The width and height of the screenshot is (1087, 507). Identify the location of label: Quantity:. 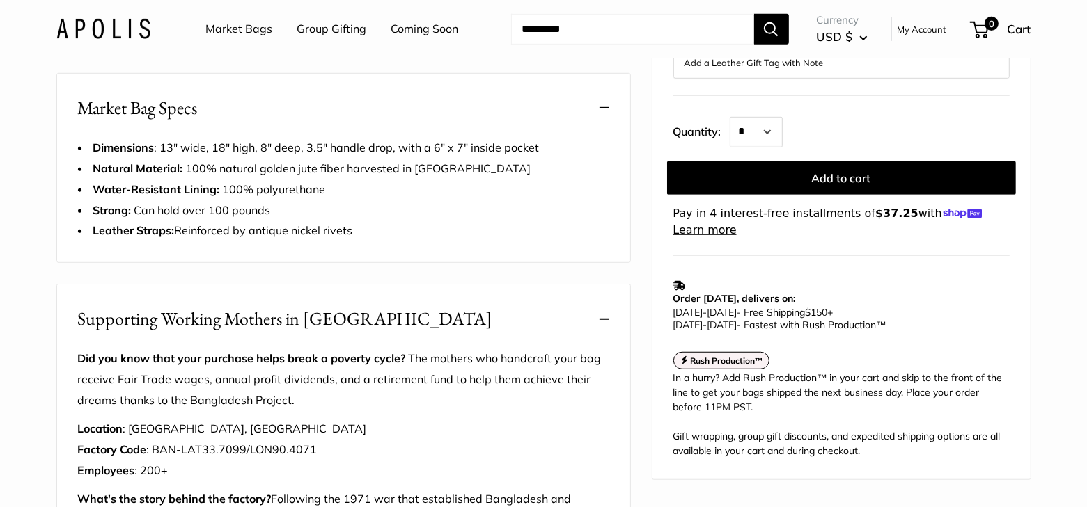
(701, 130).